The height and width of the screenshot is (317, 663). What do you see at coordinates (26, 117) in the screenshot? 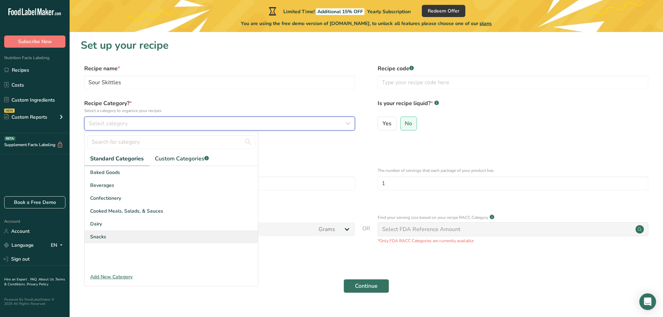
I see `div: Custom Reports` at bounding box center [26, 117].